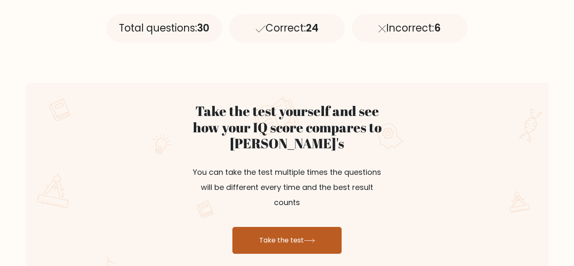 The width and height of the screenshot is (574, 266). What do you see at coordinates (287, 187) in the screenshot?
I see `p: You can take the test multiple times the questions will be different every time and the best resu...` at bounding box center [287, 187].